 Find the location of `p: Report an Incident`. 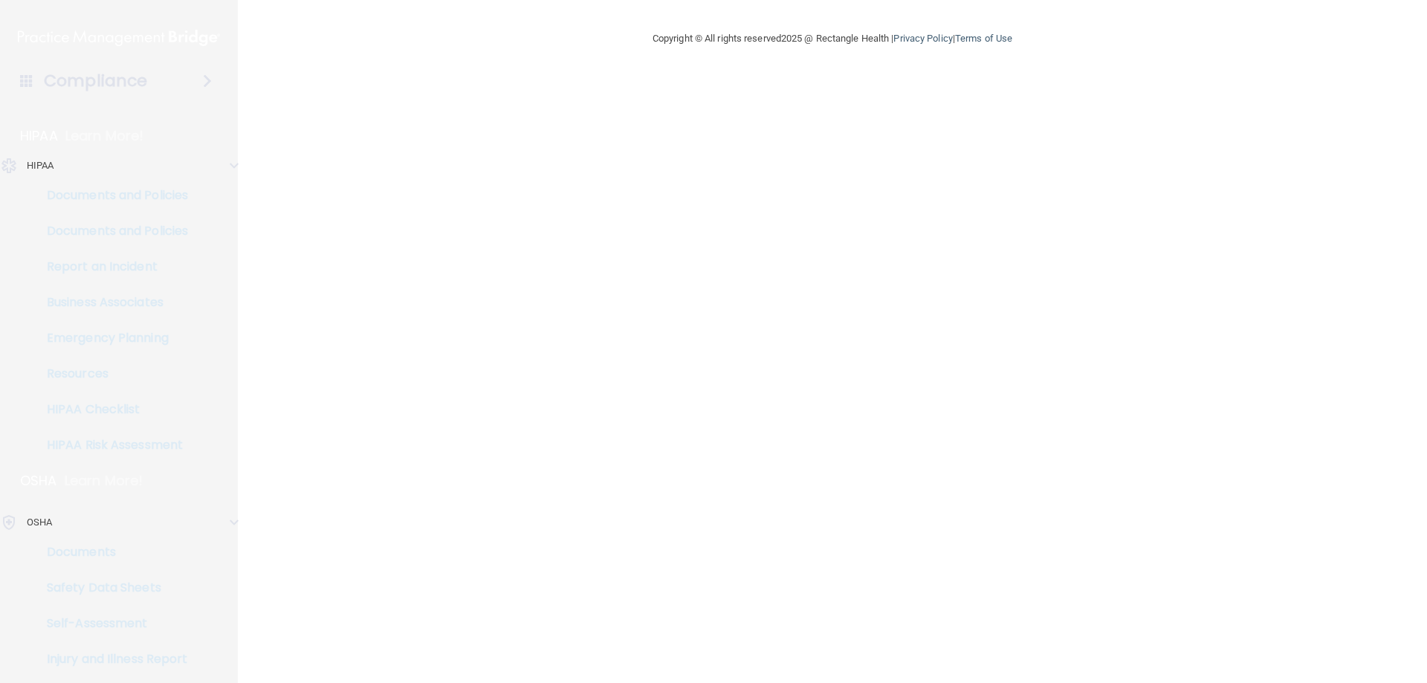

p: Report an Incident is located at coordinates (111, 267).